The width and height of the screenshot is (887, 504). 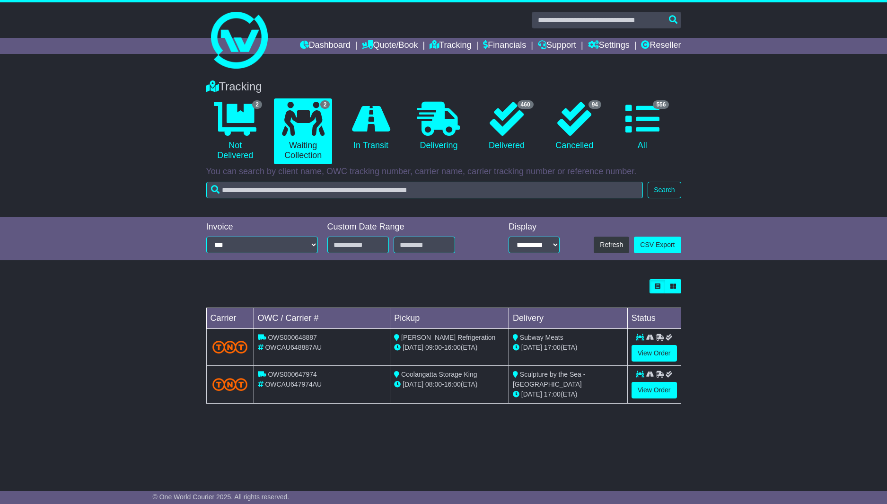 I want to click on span: 460, so click(x=526, y=105).